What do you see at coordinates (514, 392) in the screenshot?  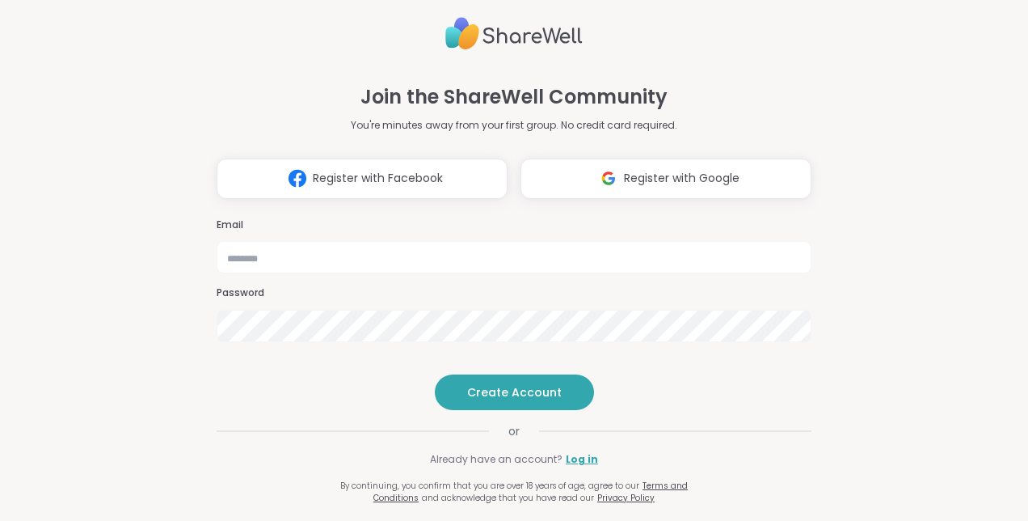 I see `button: Create Account` at bounding box center [514, 392].